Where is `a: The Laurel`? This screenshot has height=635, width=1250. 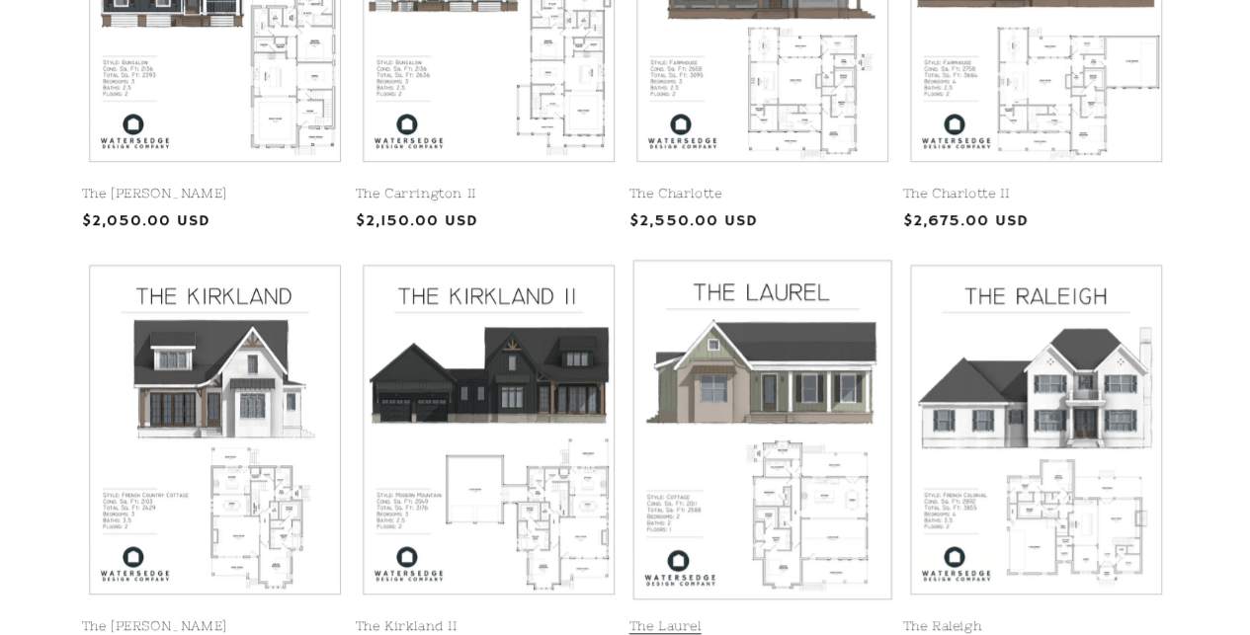
a: The Laurel is located at coordinates (762, 626).